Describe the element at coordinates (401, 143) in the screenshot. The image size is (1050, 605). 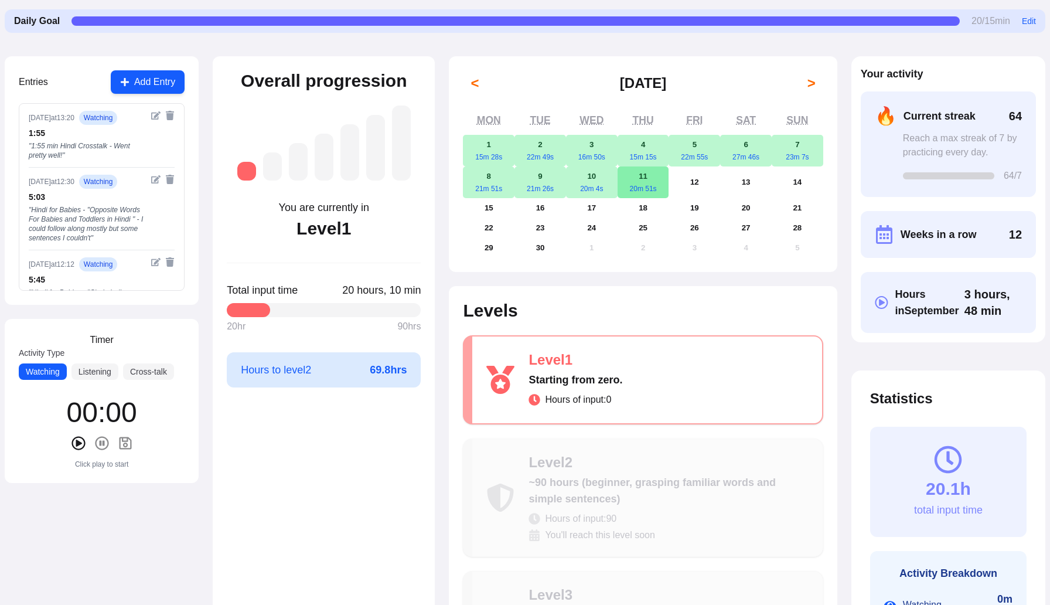
I see `div: Level 7: ~2,625 hours (near-native, understanding most media and conversations fluently)` at that location.